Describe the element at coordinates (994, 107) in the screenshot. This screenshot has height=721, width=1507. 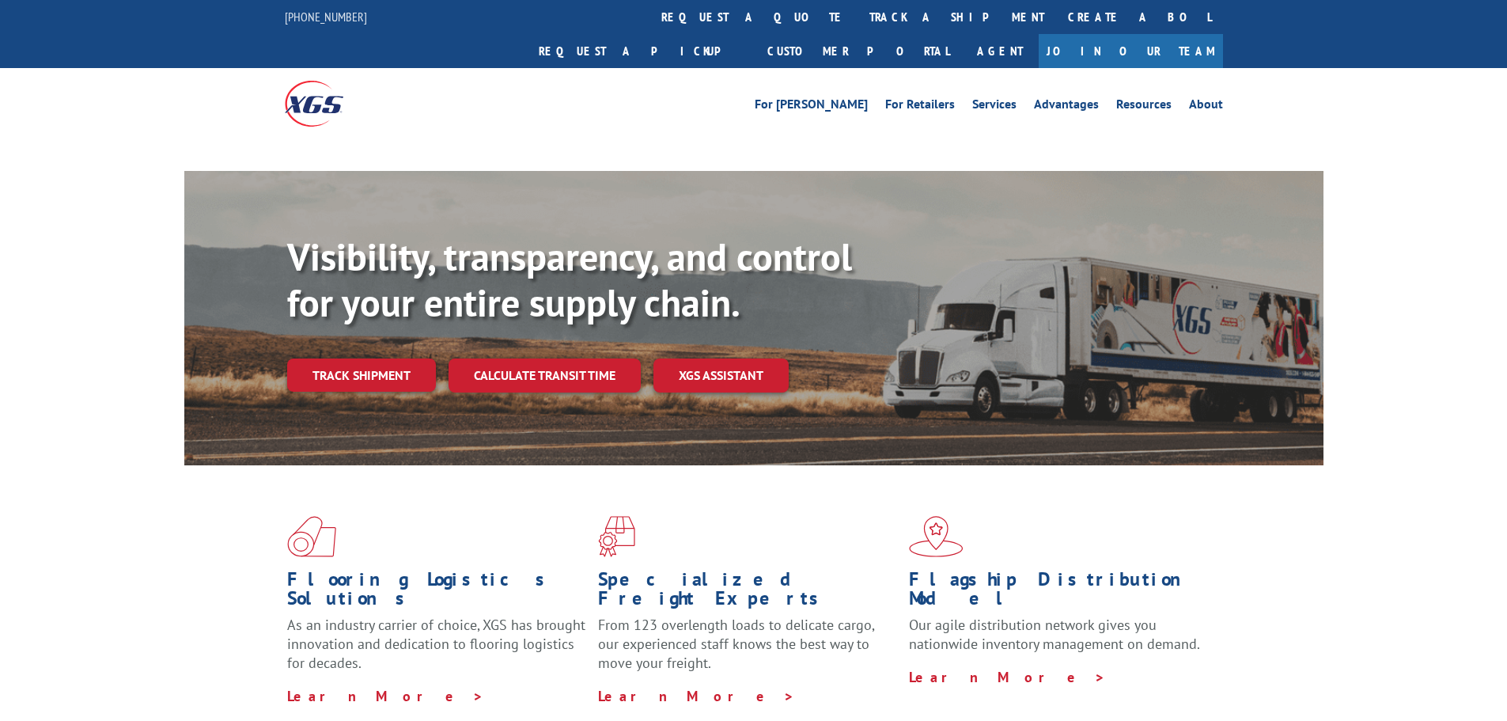
I see `a: Services` at that location.